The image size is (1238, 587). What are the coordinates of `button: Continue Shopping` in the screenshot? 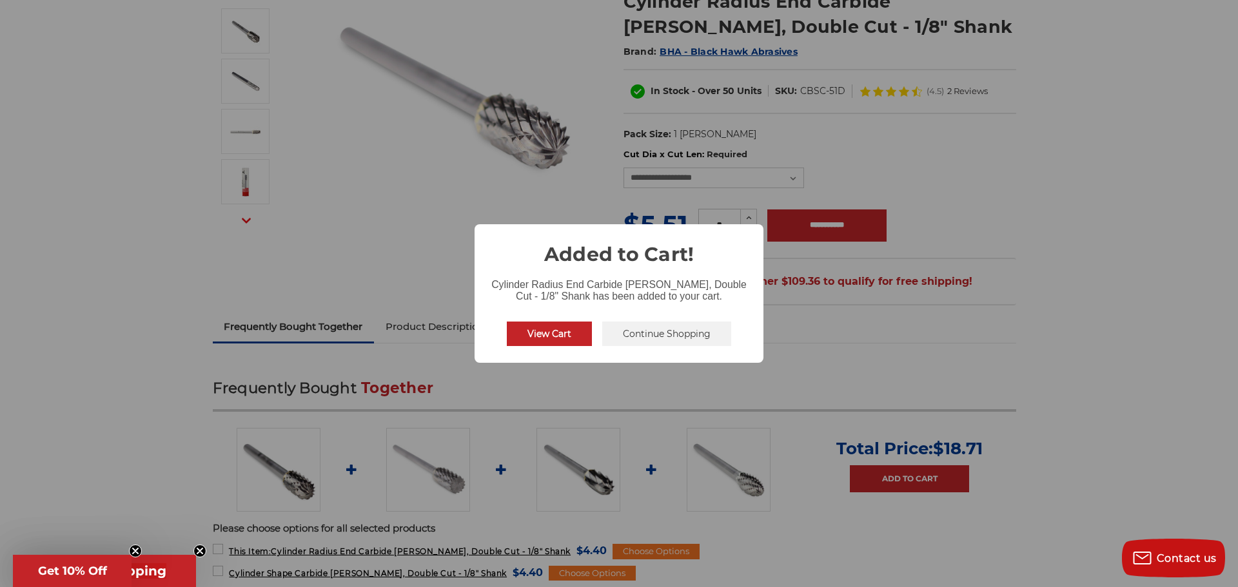 It's located at (667, 334).